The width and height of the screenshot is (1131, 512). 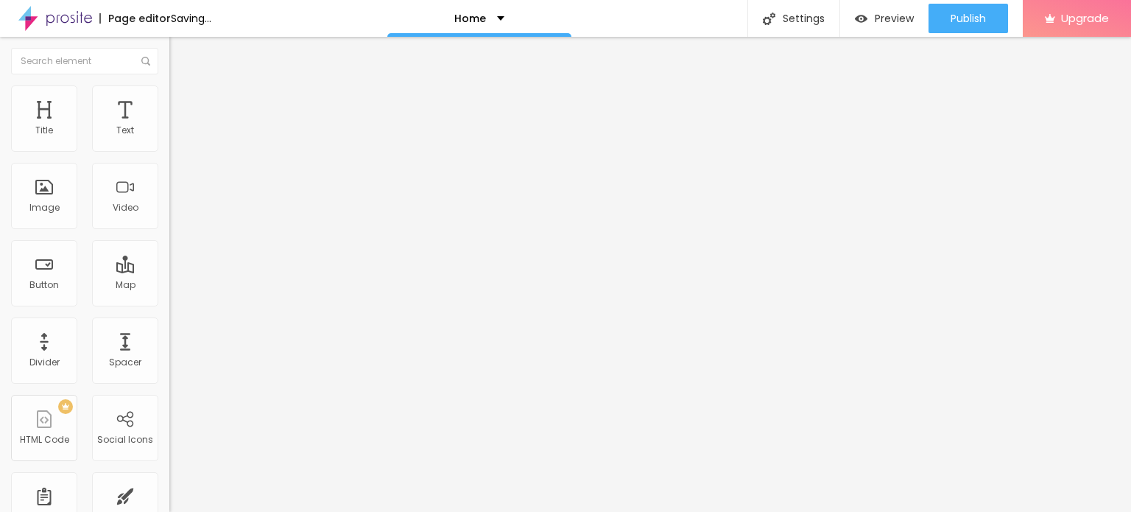 What do you see at coordinates (85, 61) in the screenshot?
I see `input: Search element` at bounding box center [85, 61].